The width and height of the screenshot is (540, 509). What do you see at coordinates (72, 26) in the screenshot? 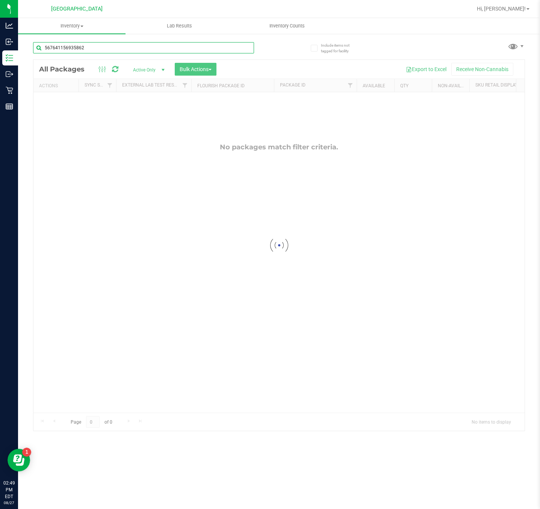
I see `a: Inventory` at bounding box center [72, 26].